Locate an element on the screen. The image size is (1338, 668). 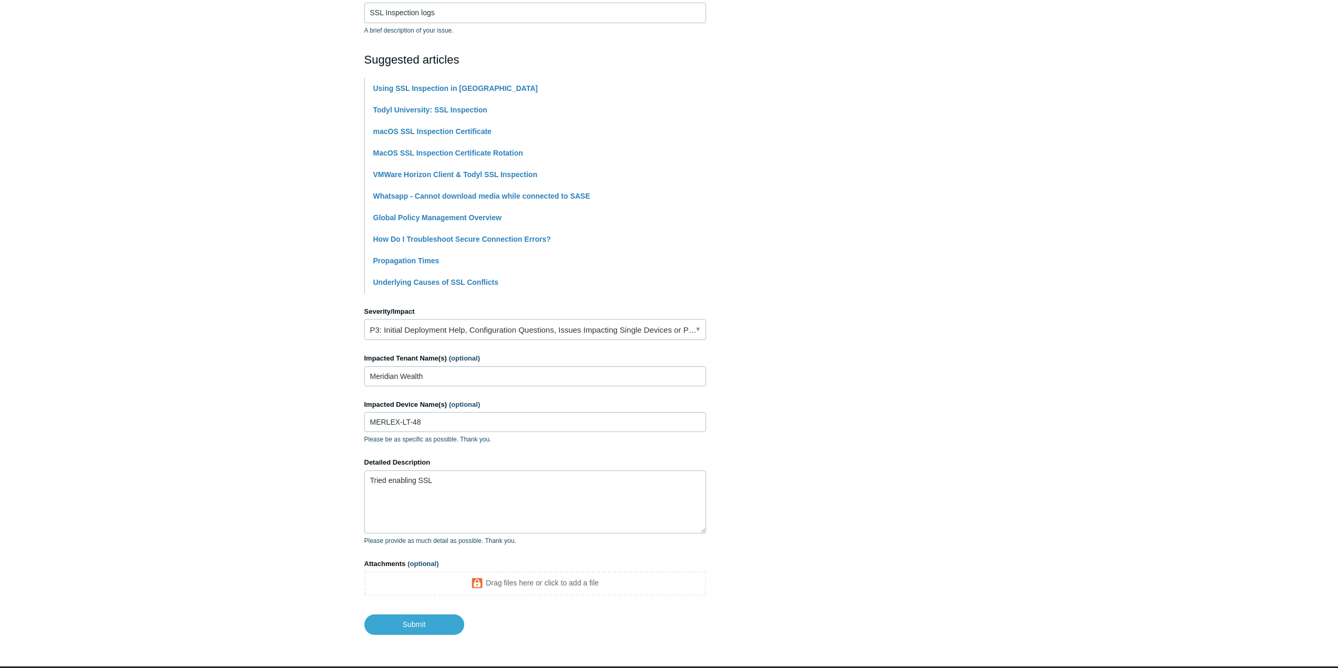
a: Underlying Causes of SSL Conflicts is located at coordinates (436, 282).